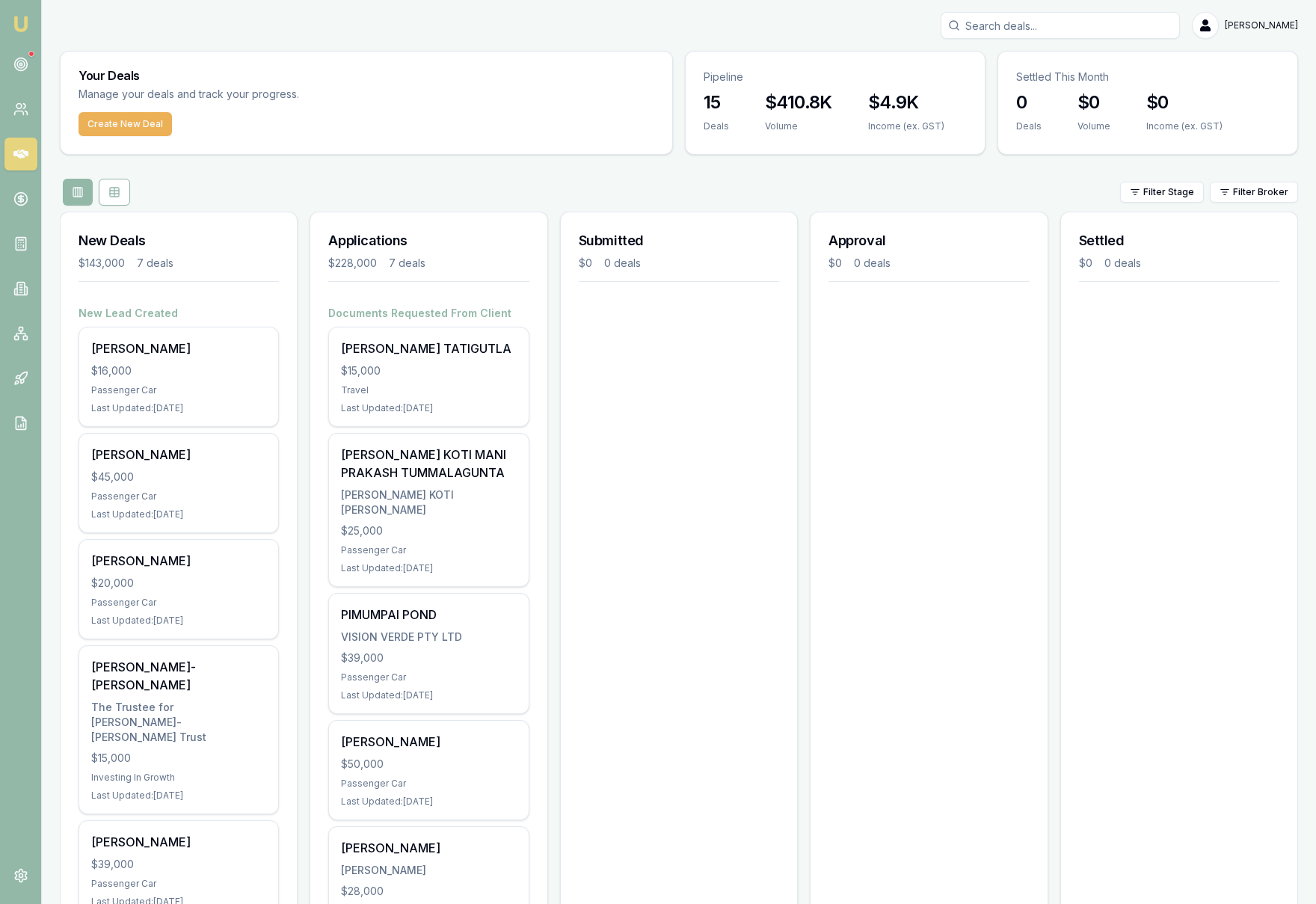 Image resolution: width=1316 pixels, height=904 pixels. What do you see at coordinates (1148, 77) in the screenshot?
I see `p: Settled This Month` at bounding box center [1148, 77].